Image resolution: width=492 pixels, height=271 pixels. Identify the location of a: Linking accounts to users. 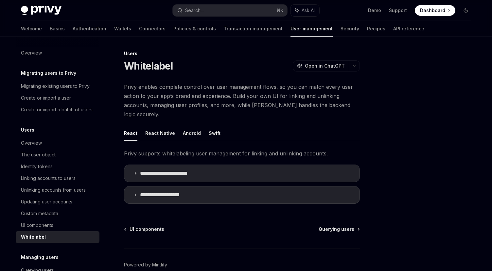
(58, 179).